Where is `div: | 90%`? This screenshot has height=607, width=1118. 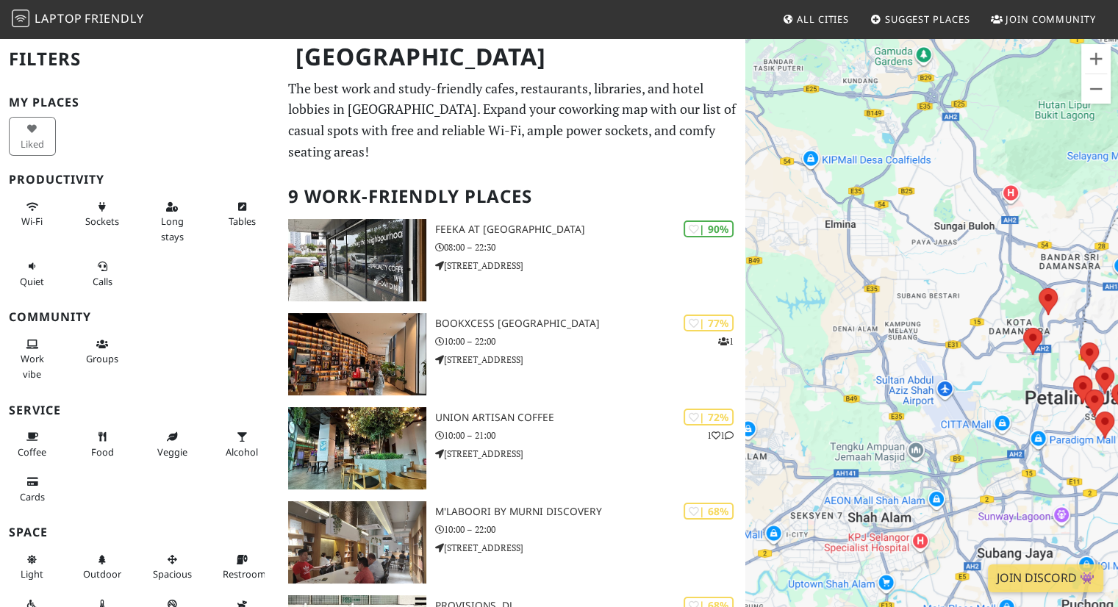
div: | 90% is located at coordinates (708, 229).